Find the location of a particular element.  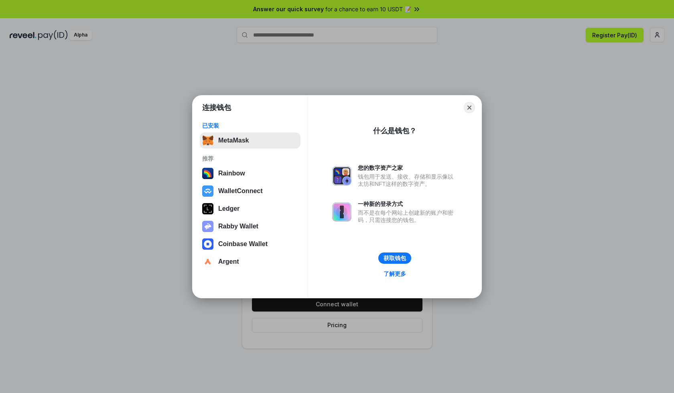

div: 已安装 is located at coordinates (250, 125).